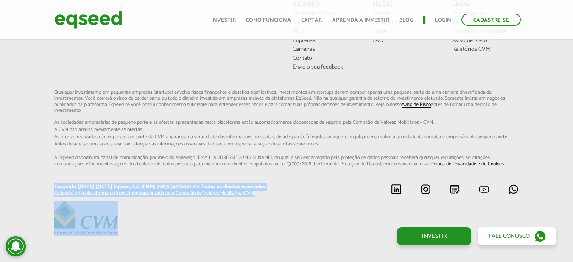 This screenshot has width=573, height=262. Describe the element at coordinates (491, 20) in the screenshot. I see `a: Cadastre-se` at that location.